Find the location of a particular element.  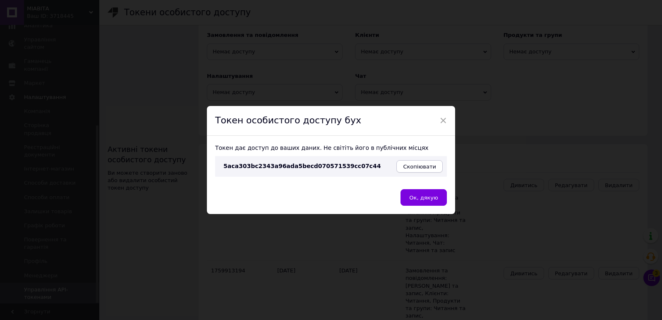

div: Токен особистого доступу бух is located at coordinates (331, 121).